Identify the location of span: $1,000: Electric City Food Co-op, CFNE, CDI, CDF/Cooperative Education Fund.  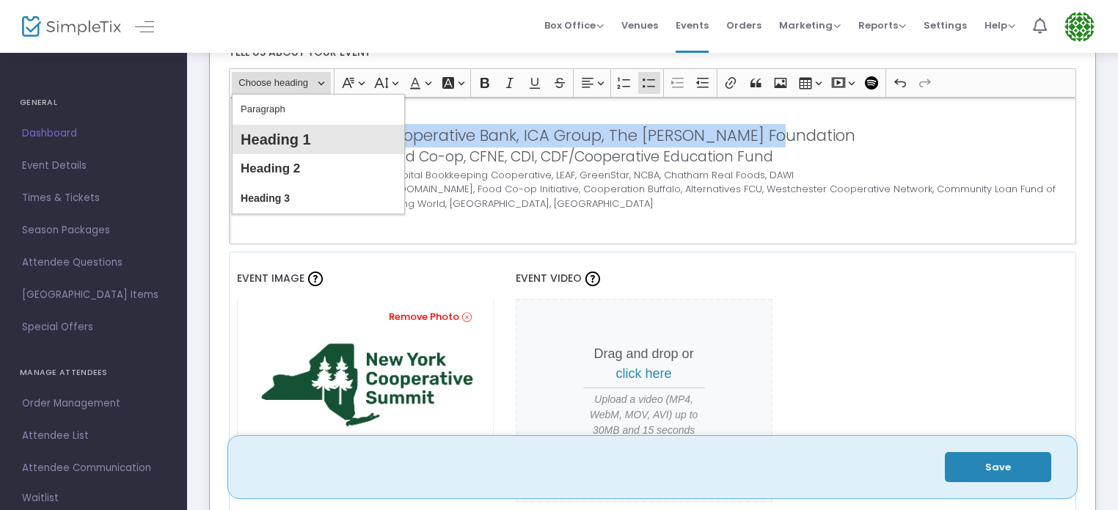
(513, 156).